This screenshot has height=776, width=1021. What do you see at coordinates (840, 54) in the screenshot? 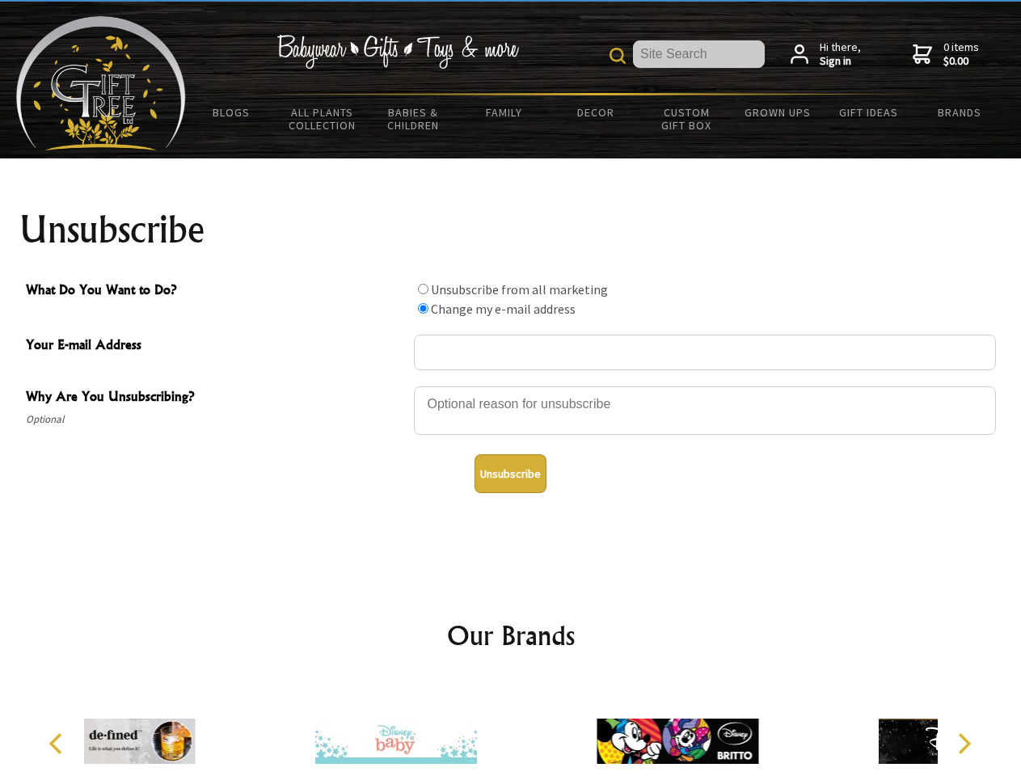
I see `span: Hi there,` at bounding box center [840, 54].